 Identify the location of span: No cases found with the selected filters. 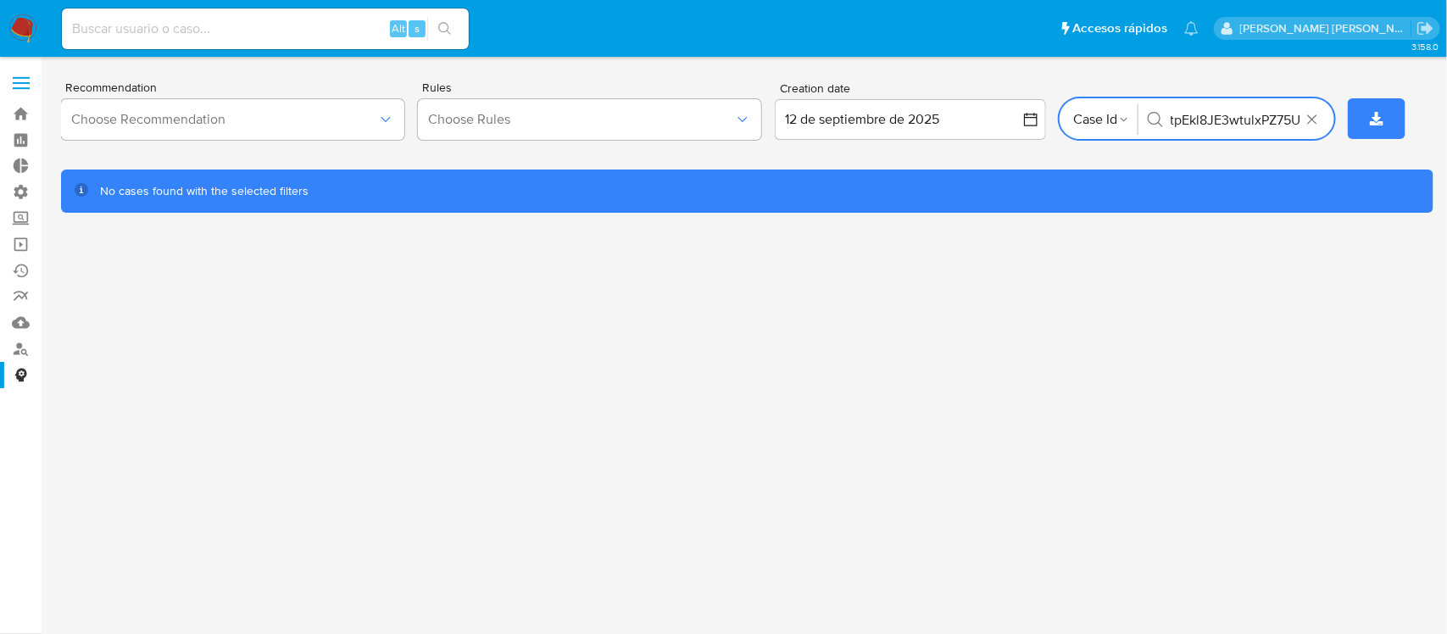
(204, 191).